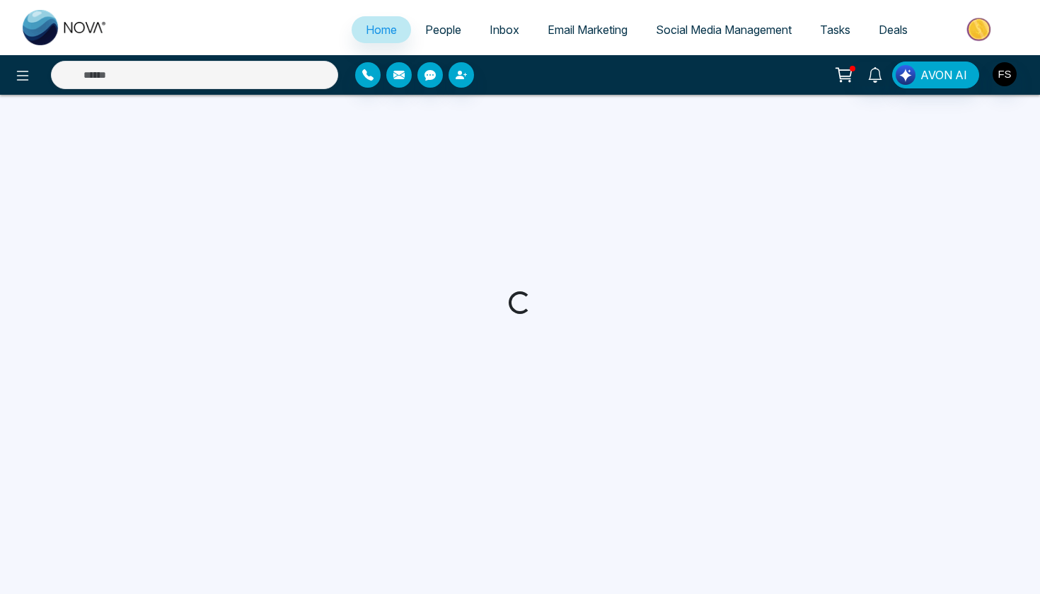  Describe the element at coordinates (587, 30) in the screenshot. I see `a: Email Marketing` at that location.